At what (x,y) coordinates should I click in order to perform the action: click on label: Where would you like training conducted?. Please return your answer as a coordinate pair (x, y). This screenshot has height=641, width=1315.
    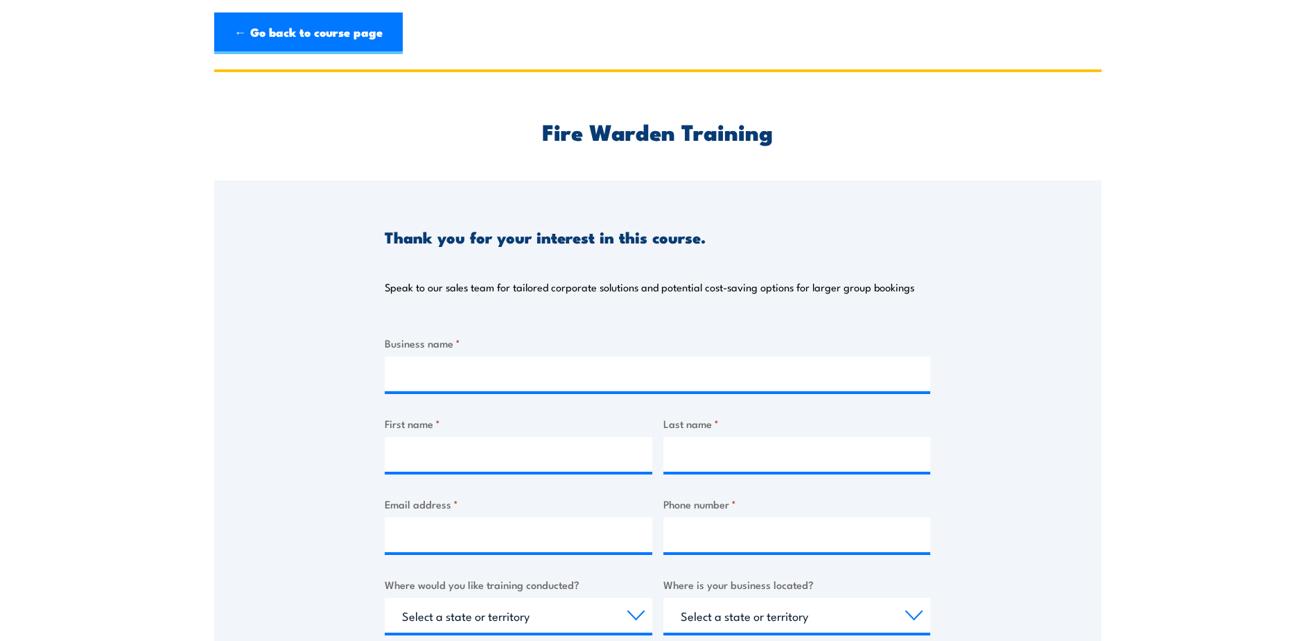
    Looking at the image, I should click on (519, 584).